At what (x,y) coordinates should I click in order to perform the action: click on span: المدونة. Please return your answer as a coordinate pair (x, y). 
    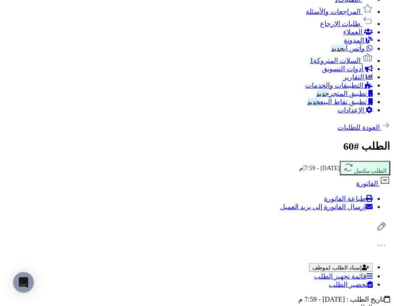
    Looking at the image, I should click on (354, 40).